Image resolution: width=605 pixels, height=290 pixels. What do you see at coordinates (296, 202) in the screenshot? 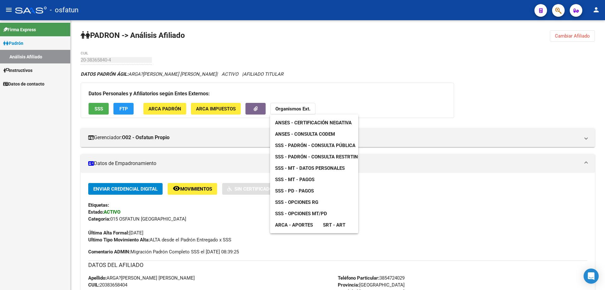
I see `span: SSS - Opciones RG` at bounding box center [296, 202].